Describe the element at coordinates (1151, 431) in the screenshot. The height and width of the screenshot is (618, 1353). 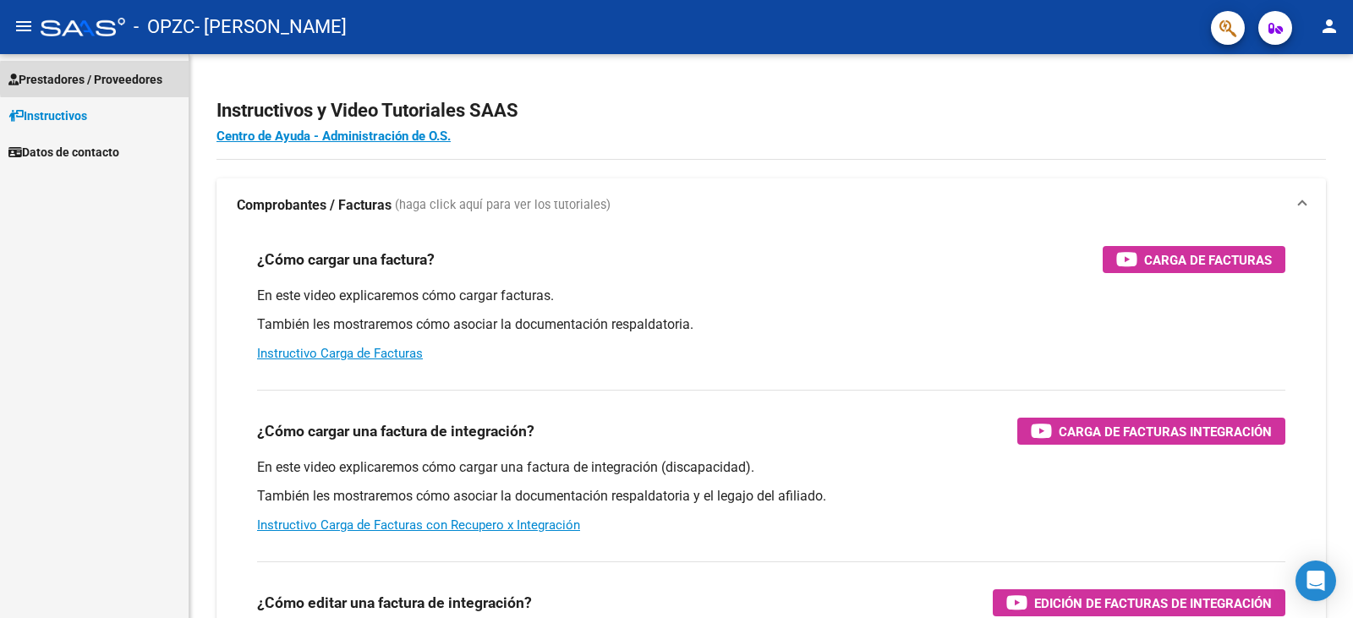
I see `button: Carga de Facturas Integración` at that location.